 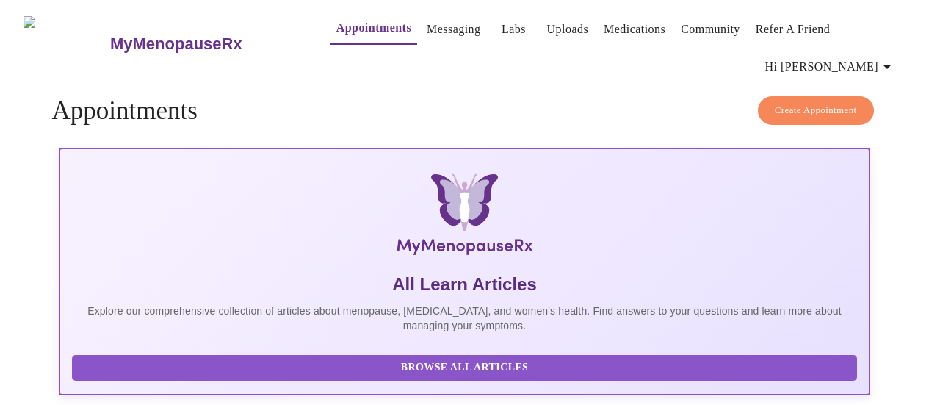 I want to click on a: Medications, so click(x=635, y=29).